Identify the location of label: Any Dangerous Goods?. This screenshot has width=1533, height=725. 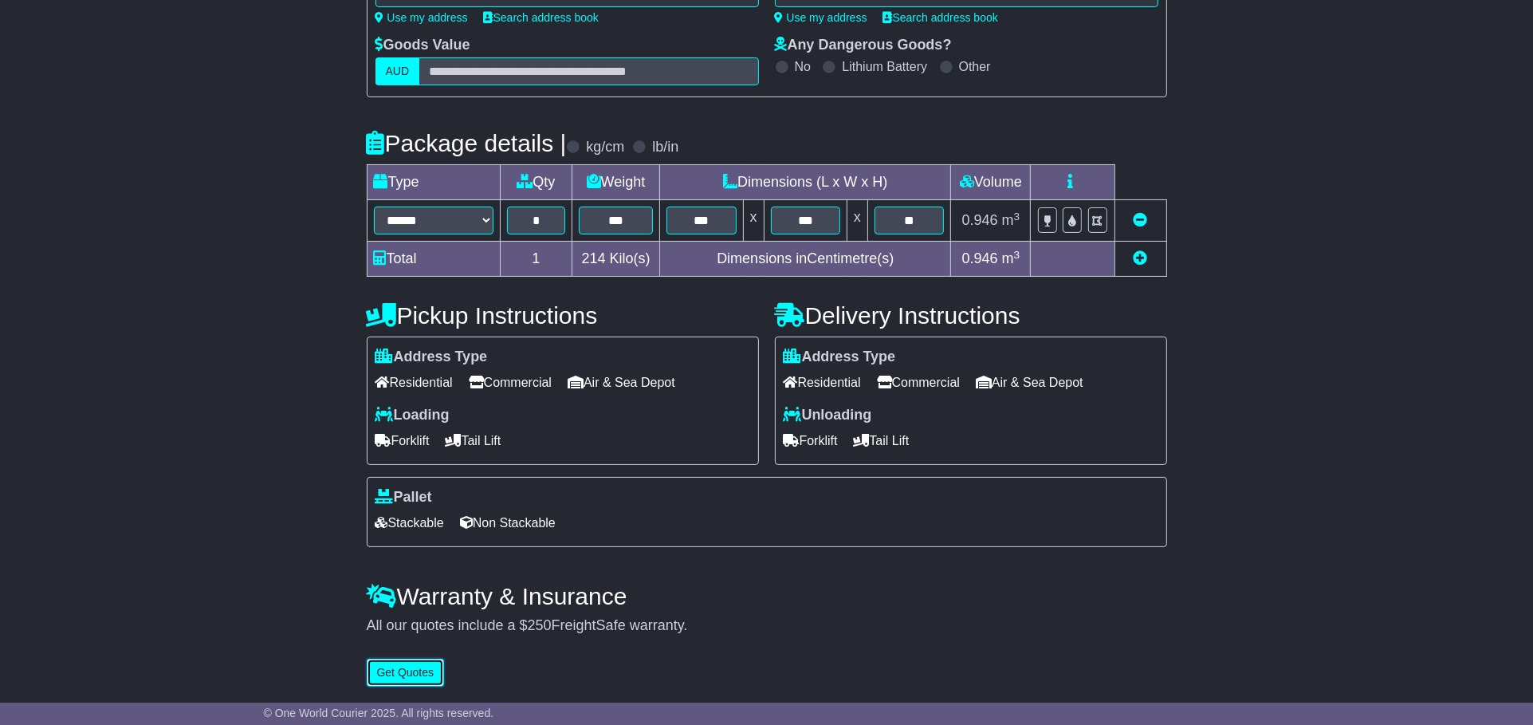
(863, 45).